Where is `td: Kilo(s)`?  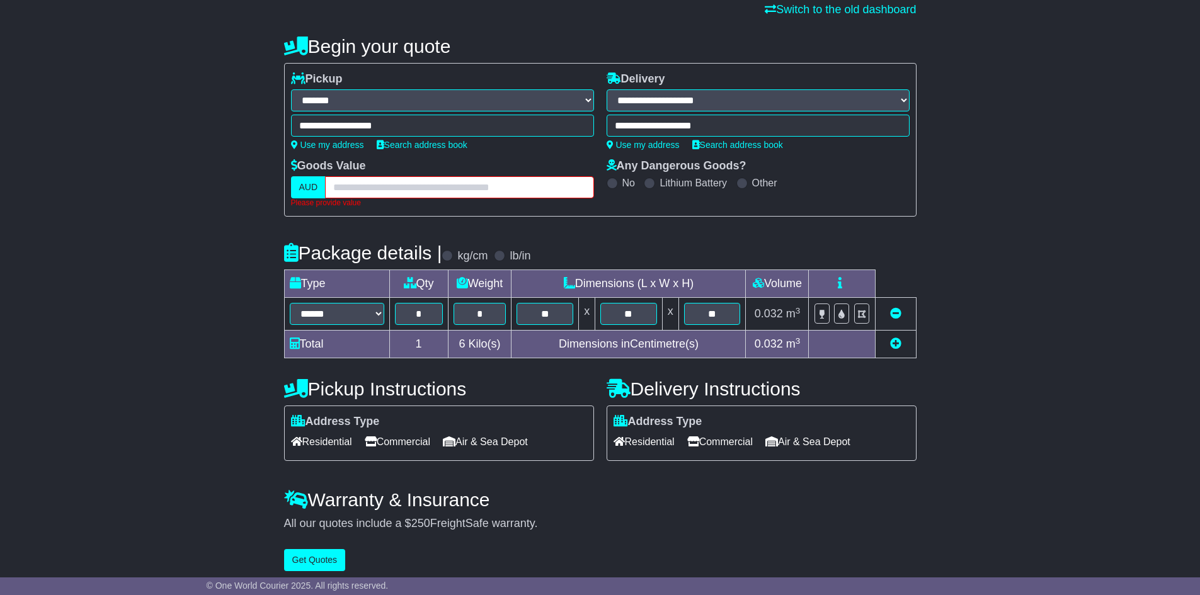
td: Kilo(s) is located at coordinates (479, 345).